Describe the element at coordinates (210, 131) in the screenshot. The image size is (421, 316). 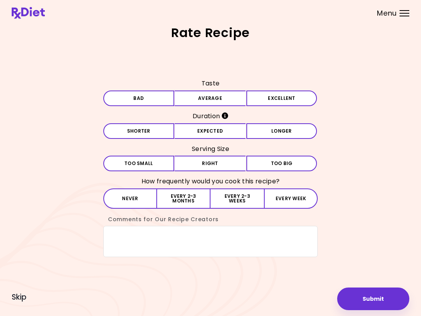
I see `button: Expected` at that location.